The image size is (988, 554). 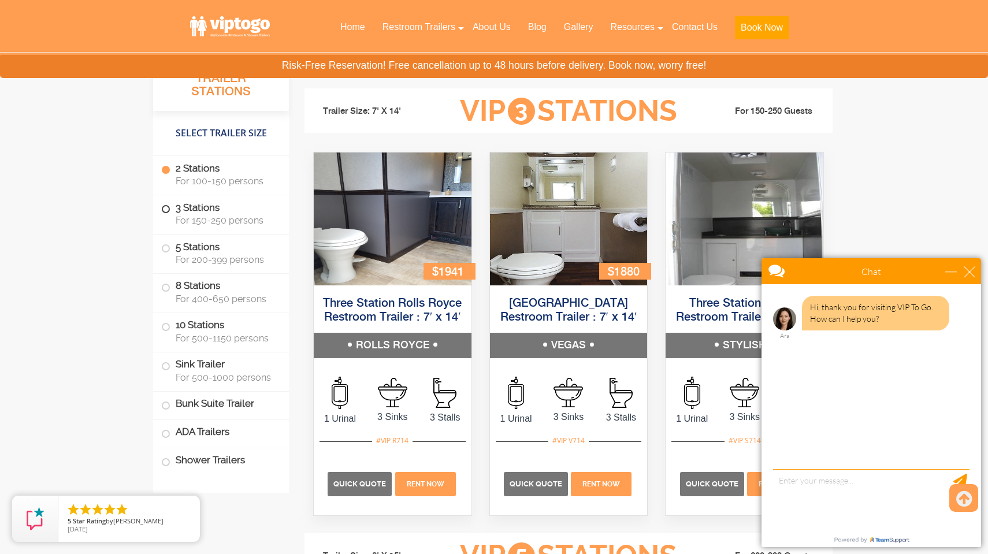 I want to click on a: Three Station Stylish Restroom Trailer : 7′ x 14′, so click(x=744, y=310).